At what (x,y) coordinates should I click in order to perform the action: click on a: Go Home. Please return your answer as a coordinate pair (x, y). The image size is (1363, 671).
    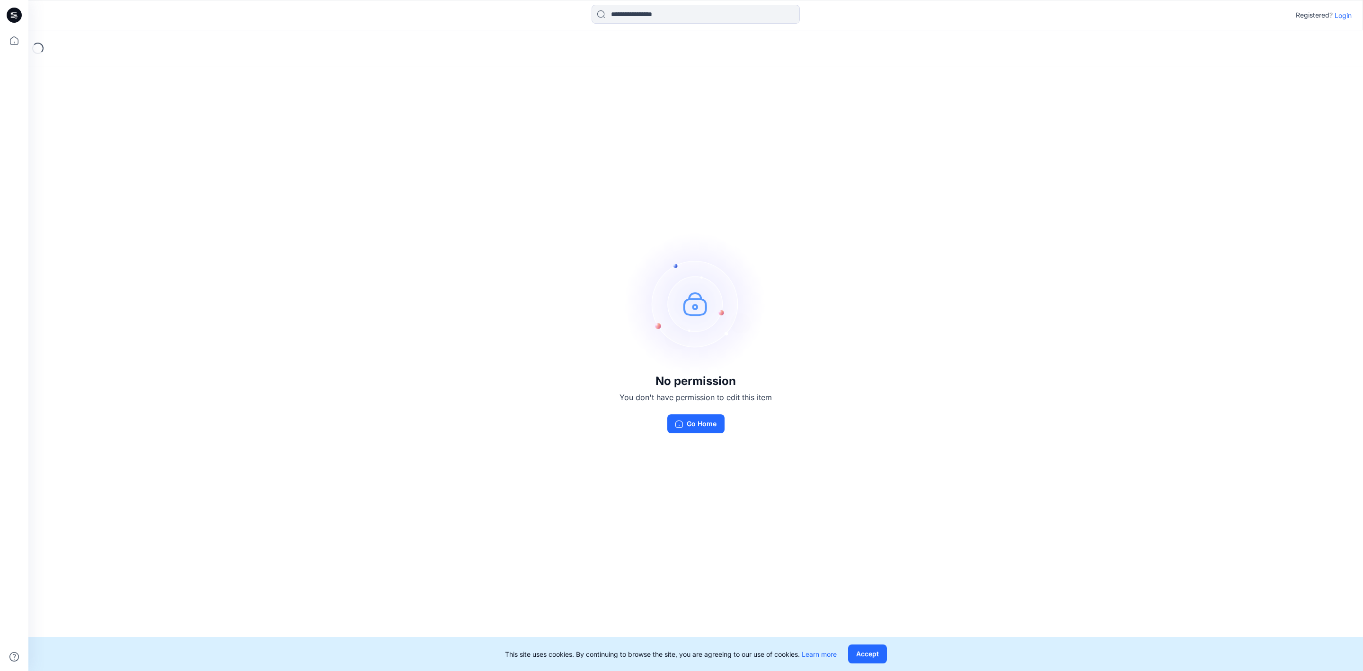
    Looking at the image, I should click on (696, 424).